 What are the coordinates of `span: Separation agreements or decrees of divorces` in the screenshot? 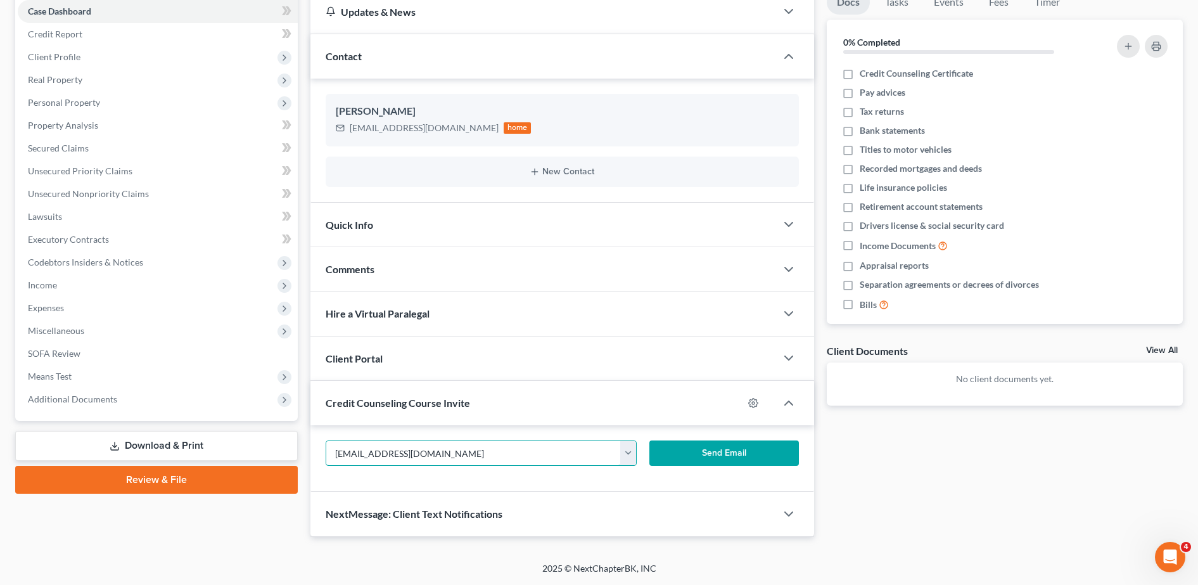 It's located at (949, 285).